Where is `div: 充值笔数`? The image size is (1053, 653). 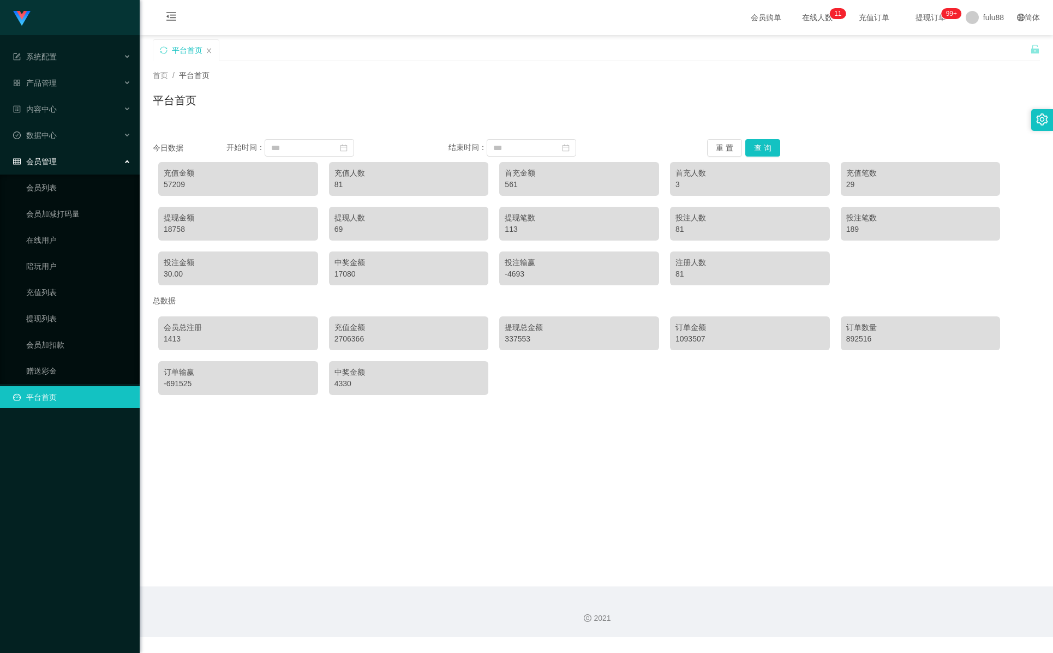 div: 充值笔数 is located at coordinates (920, 173).